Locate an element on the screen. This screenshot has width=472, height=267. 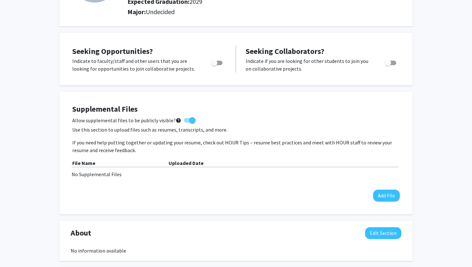
h4: Supplemental Files is located at coordinates (236, 109).